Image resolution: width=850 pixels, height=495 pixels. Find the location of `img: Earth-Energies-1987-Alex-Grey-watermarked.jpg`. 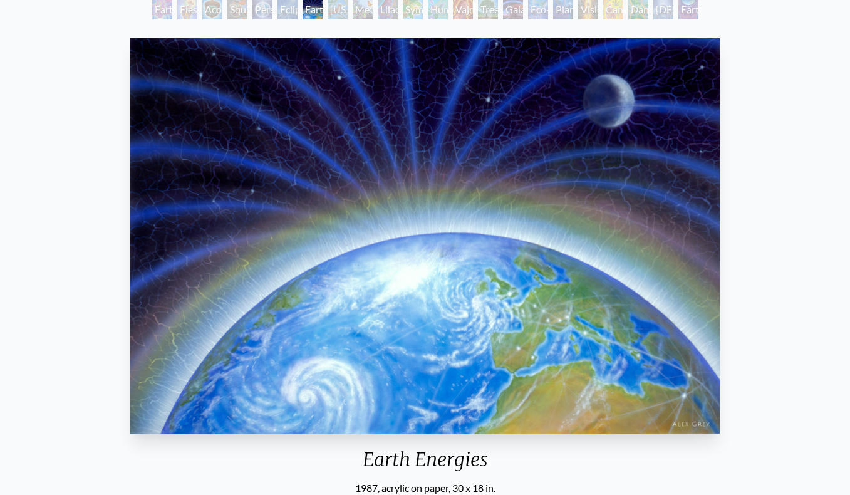

img: Earth-Energies-1987-Alex-Grey-watermarked.jpg is located at coordinates (426, 236).